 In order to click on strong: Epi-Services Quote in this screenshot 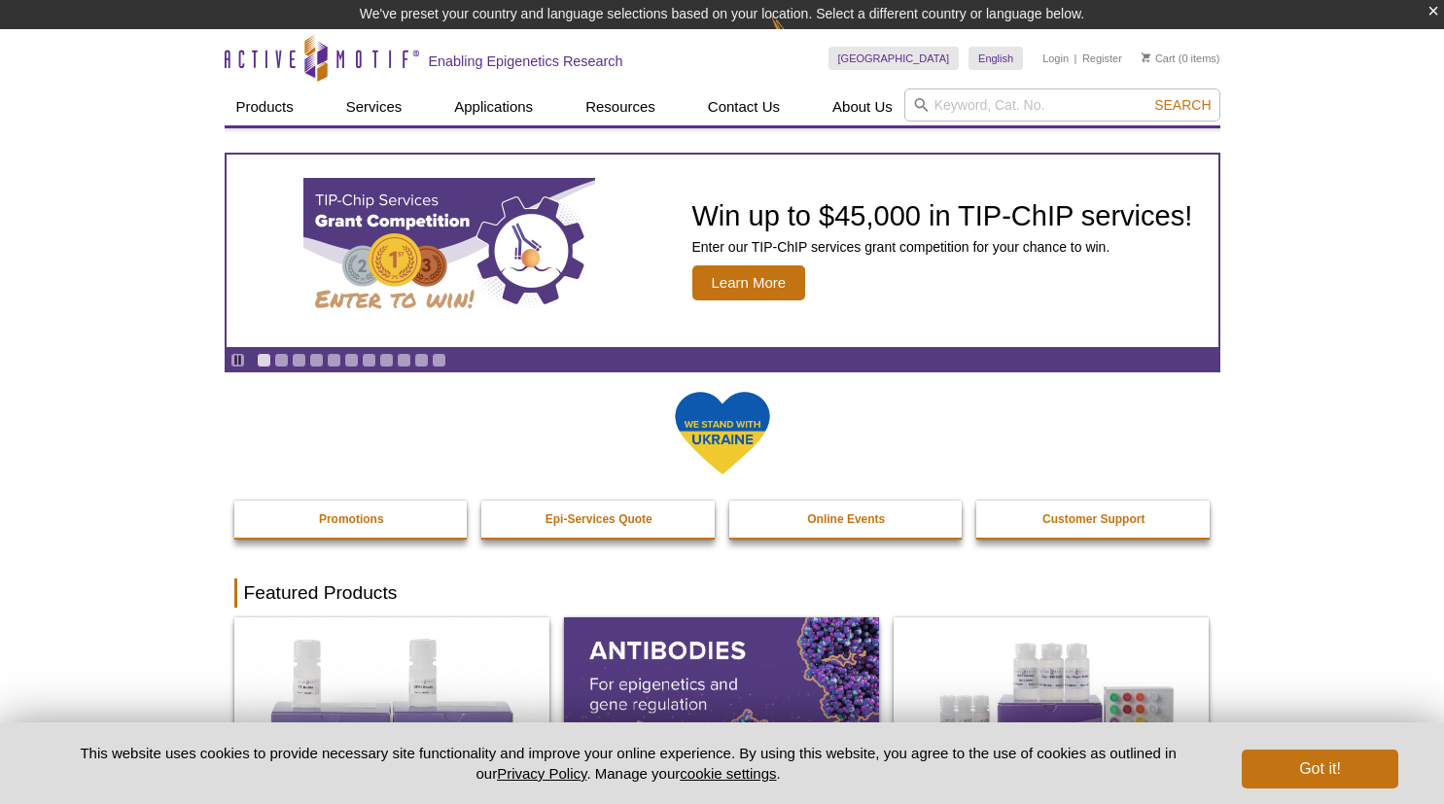, I will do `click(599, 519)`.